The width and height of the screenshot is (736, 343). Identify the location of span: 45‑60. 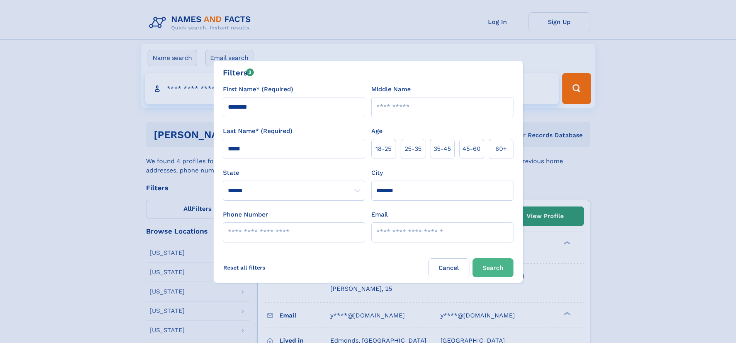
(471, 149).